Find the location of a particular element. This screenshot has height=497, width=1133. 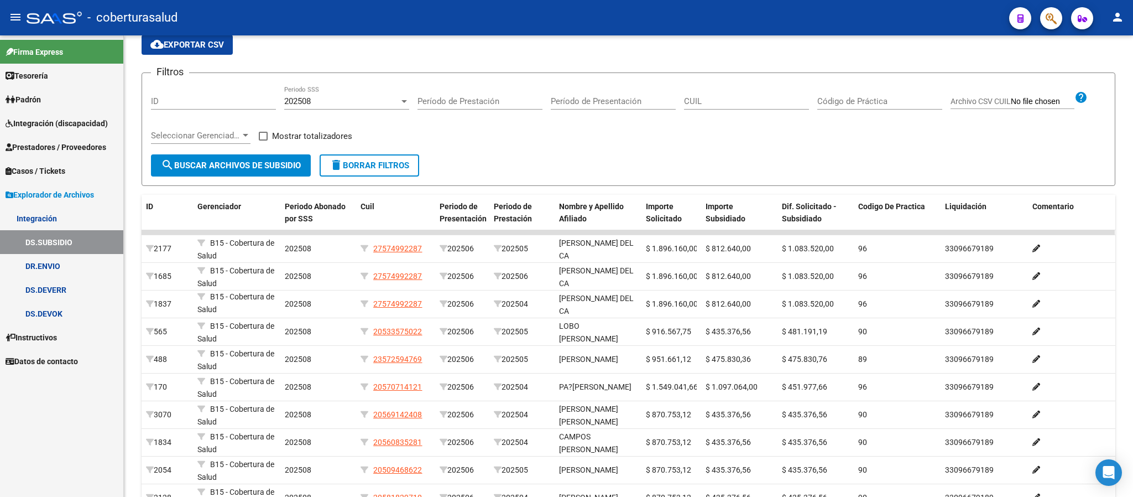

span: 20570714121 is located at coordinates (398, 386).